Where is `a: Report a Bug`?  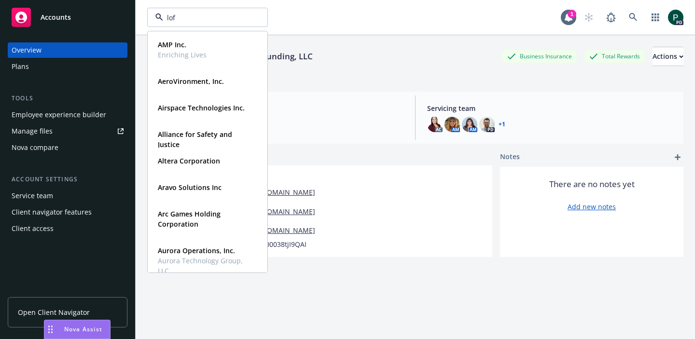 a: Report a Bug is located at coordinates (611, 17).